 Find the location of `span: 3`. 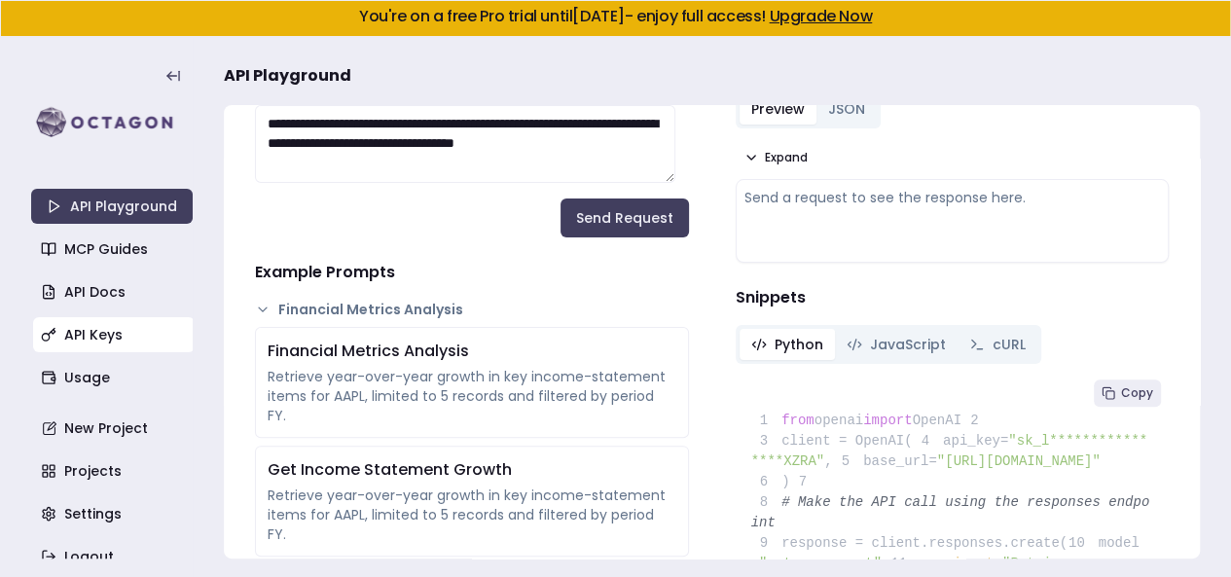

span: 3 is located at coordinates (767, 441).